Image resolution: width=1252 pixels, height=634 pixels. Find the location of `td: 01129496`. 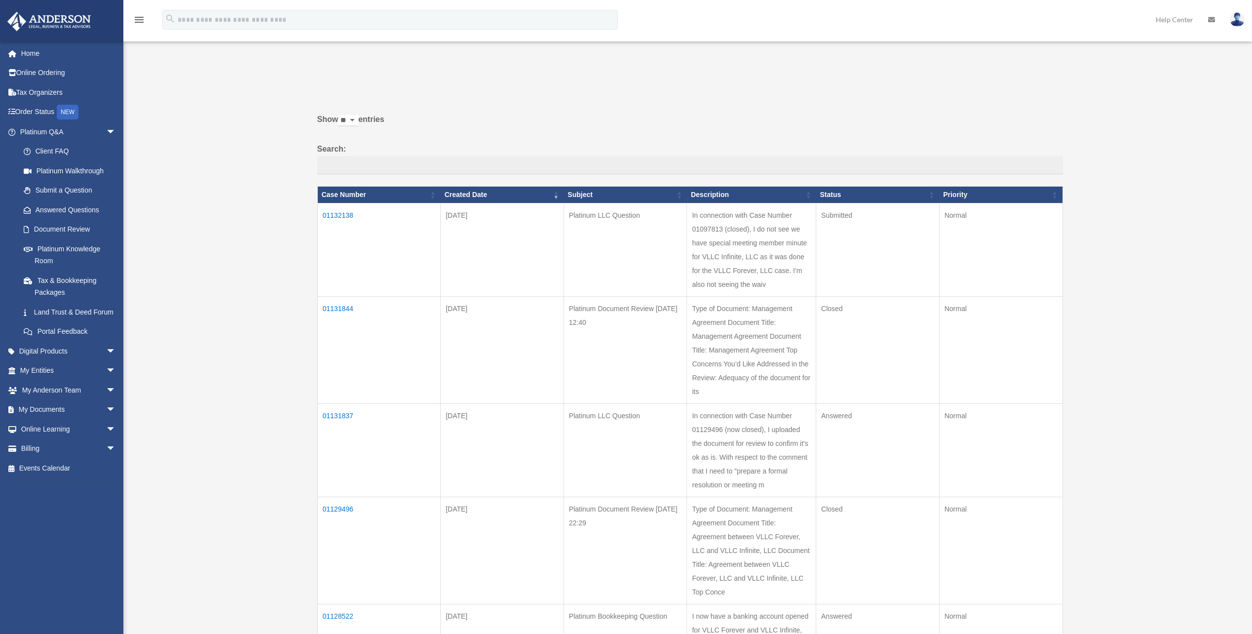

td: 01129496 is located at coordinates (379, 550).